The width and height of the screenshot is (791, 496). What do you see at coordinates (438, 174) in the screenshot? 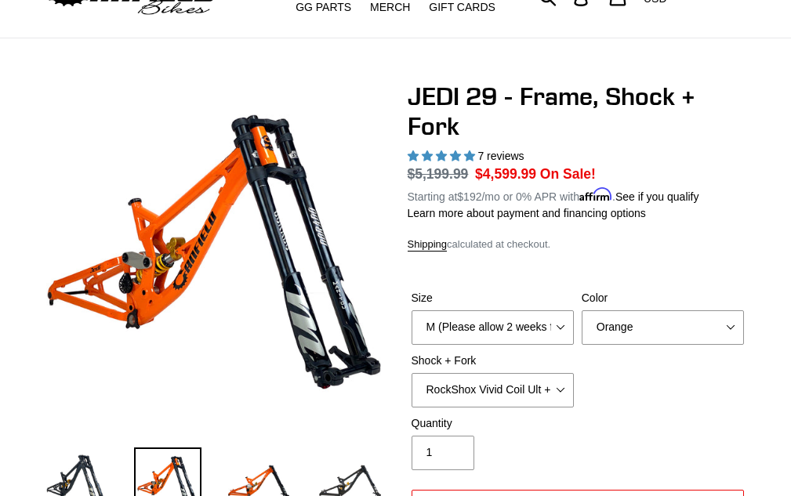
I see `s: $5,199.99` at bounding box center [438, 174].